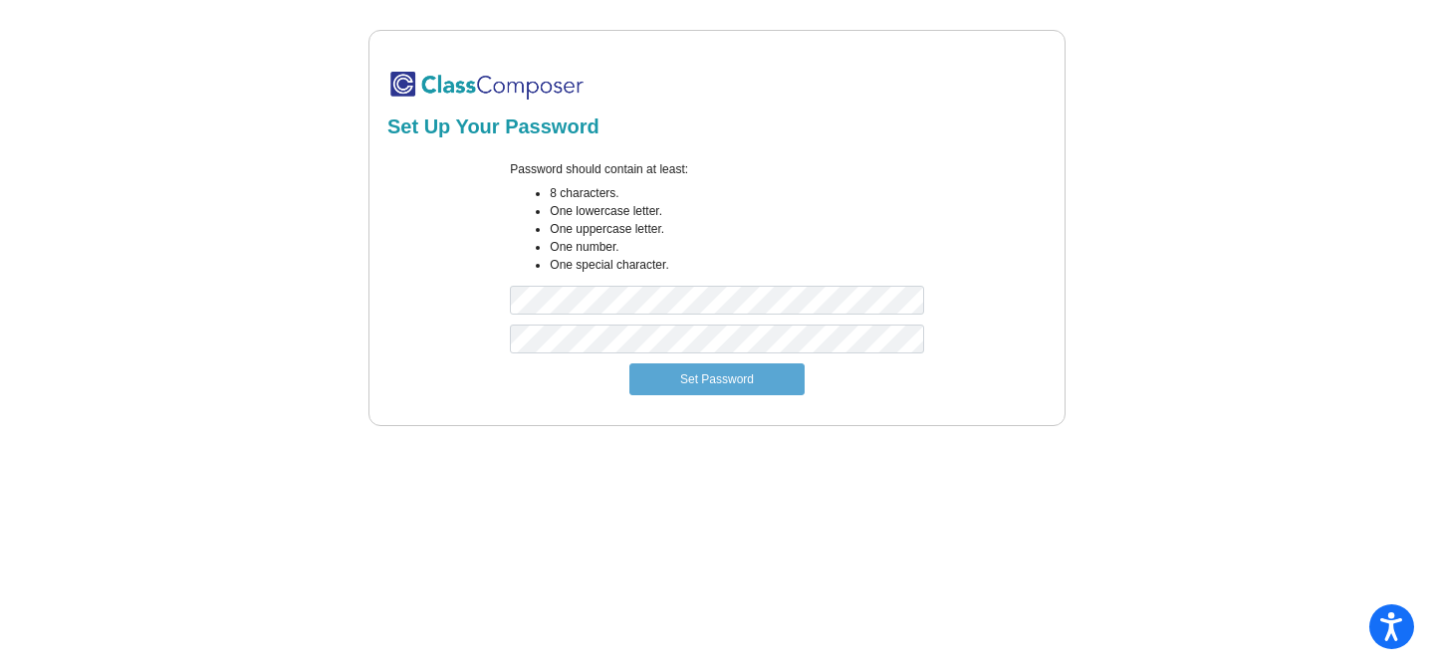  What do you see at coordinates (599, 169) in the screenshot?
I see `label: Password should contain at least:` at bounding box center [599, 169].